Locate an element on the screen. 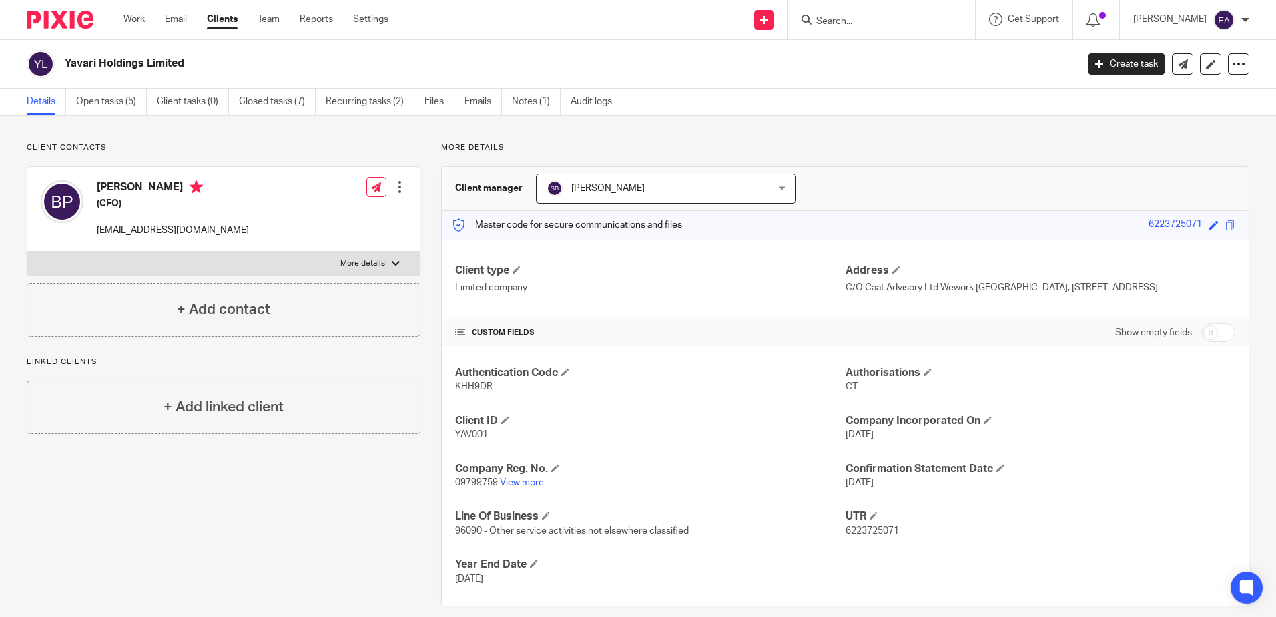  h5: (CFO) is located at coordinates (173, 204).